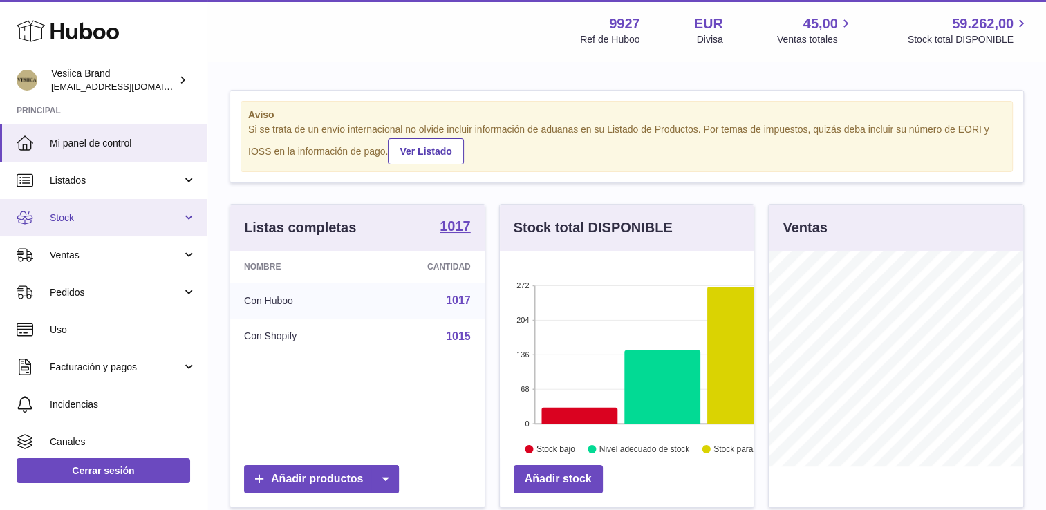 This screenshot has width=1046, height=510. I want to click on text: 272, so click(523, 286).